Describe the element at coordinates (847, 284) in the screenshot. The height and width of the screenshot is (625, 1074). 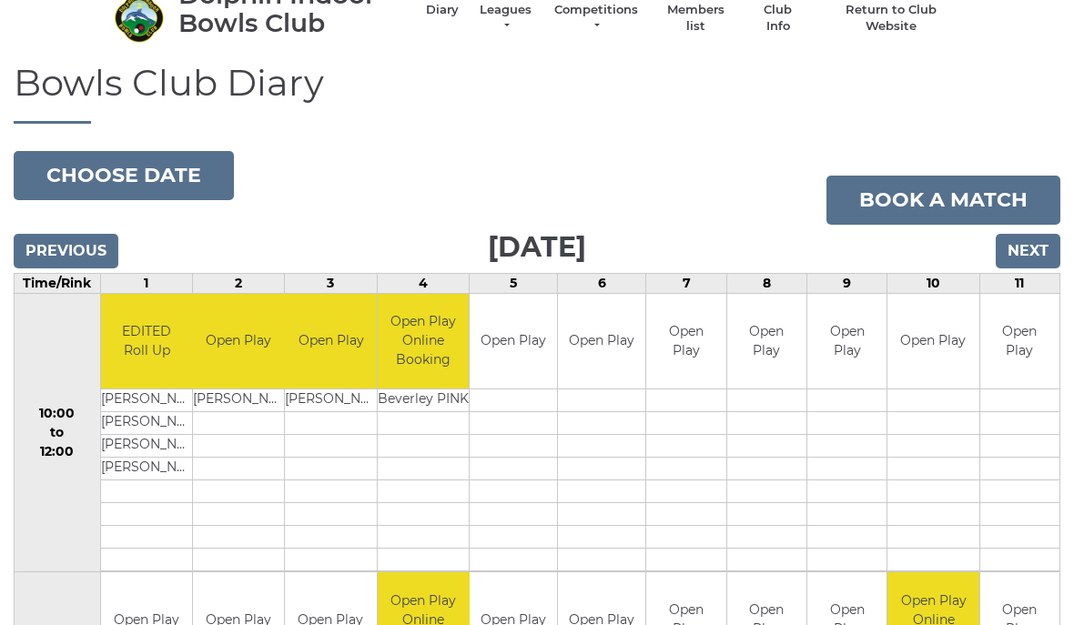
I see `td: 9` at that location.